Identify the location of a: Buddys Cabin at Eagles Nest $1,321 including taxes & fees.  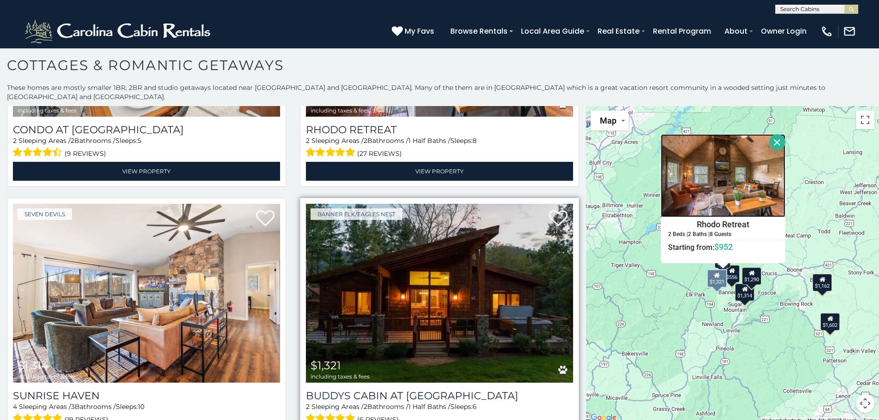
(439, 293).